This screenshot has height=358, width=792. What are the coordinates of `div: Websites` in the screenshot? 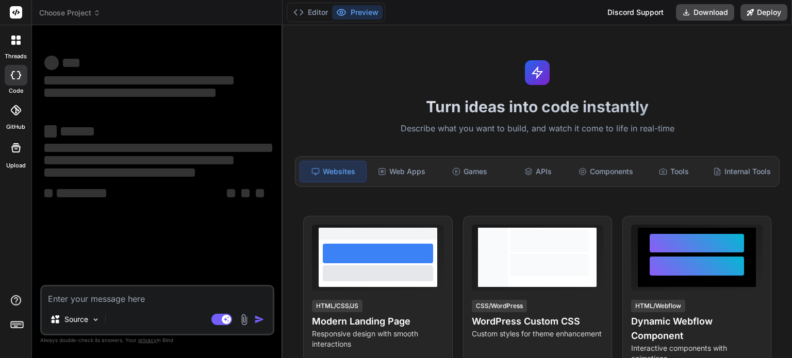 It's located at (333, 172).